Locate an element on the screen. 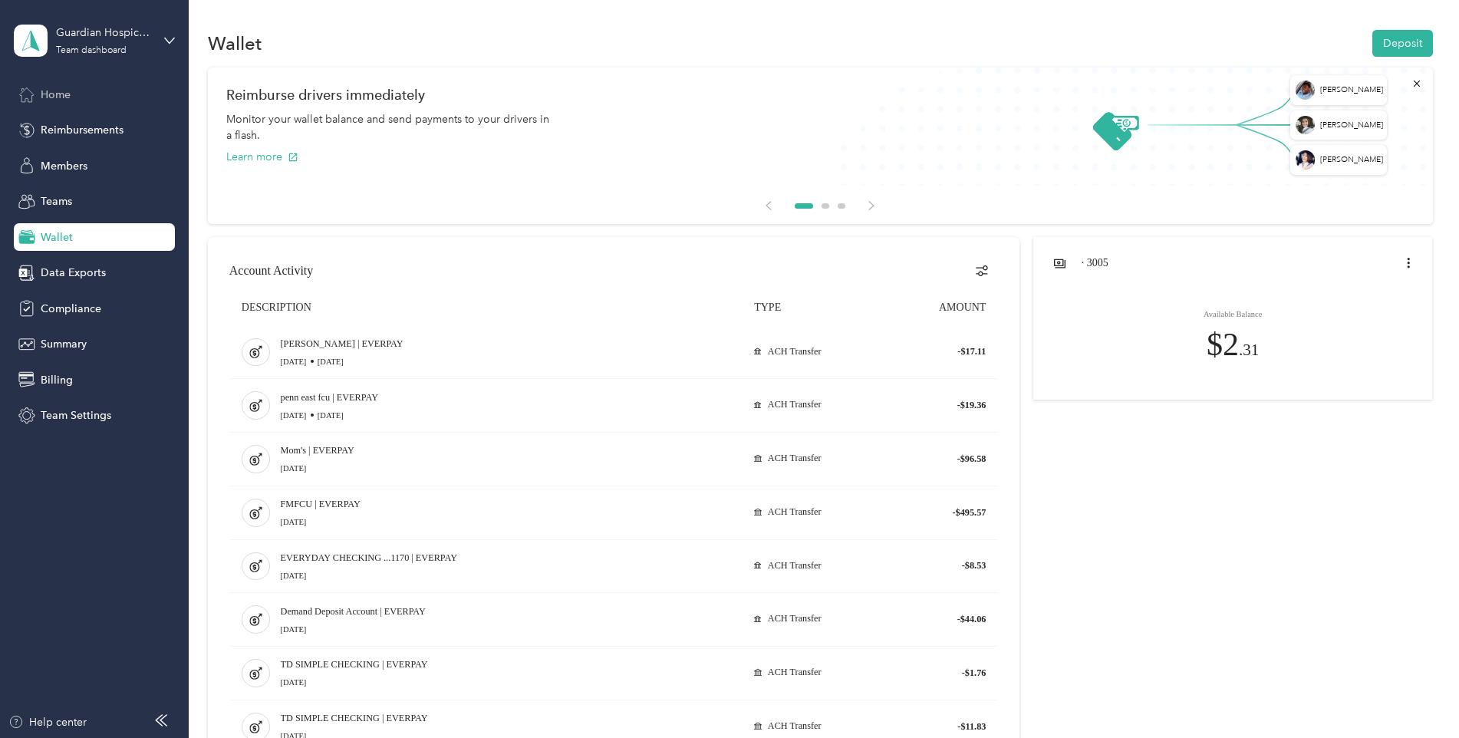  span: Home is located at coordinates (55, 94).